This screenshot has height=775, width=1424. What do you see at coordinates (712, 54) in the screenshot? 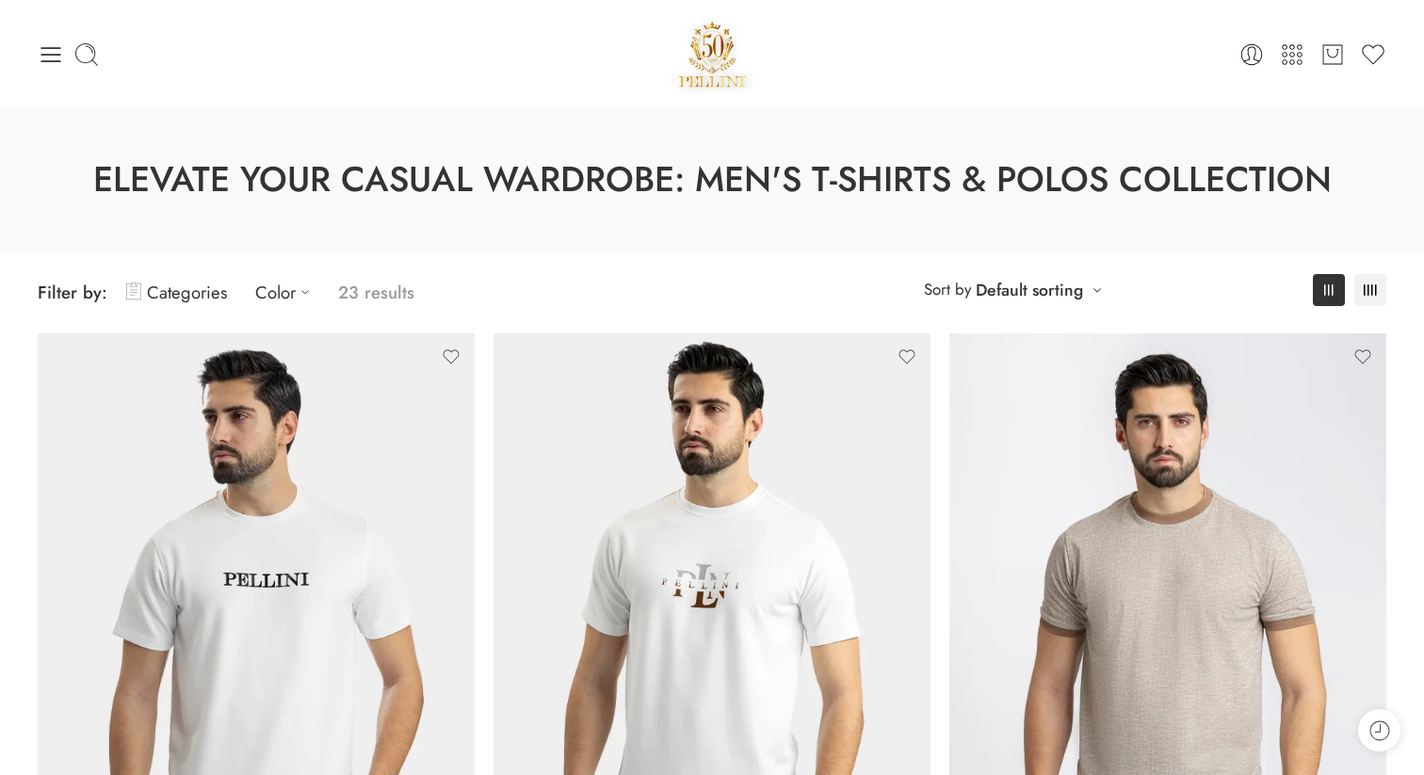
I see `img: Pellini` at bounding box center [712, 54].